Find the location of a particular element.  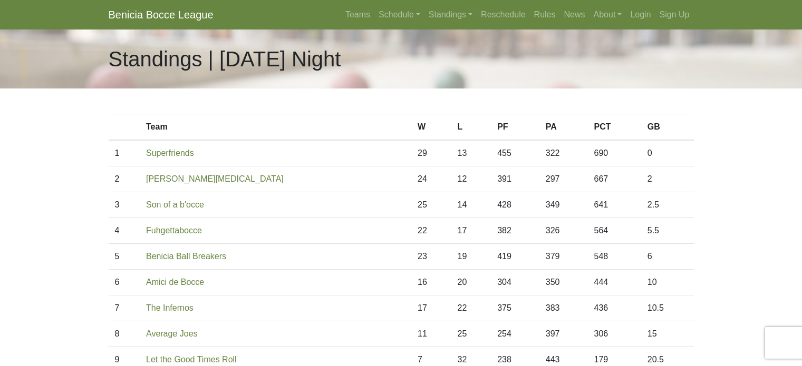

a: News is located at coordinates (575, 15).